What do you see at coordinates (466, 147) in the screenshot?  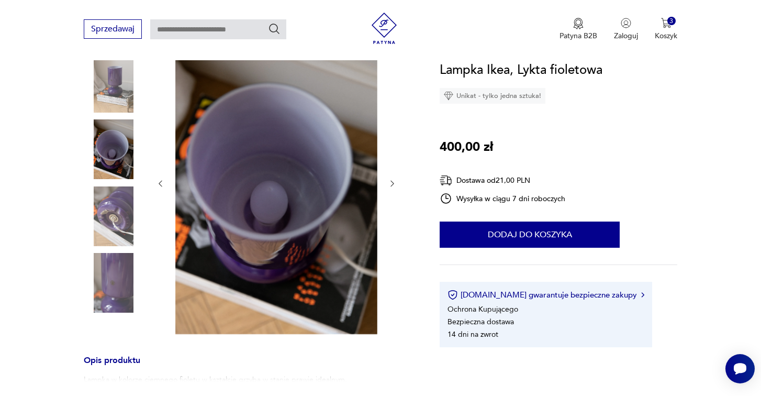 I see `p: 400,00 zł` at bounding box center [466, 147].